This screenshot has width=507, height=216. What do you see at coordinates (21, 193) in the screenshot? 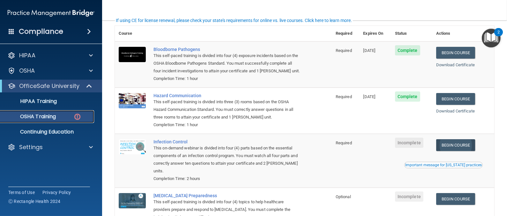
I see `a: Terms of Use` at bounding box center [21, 193].